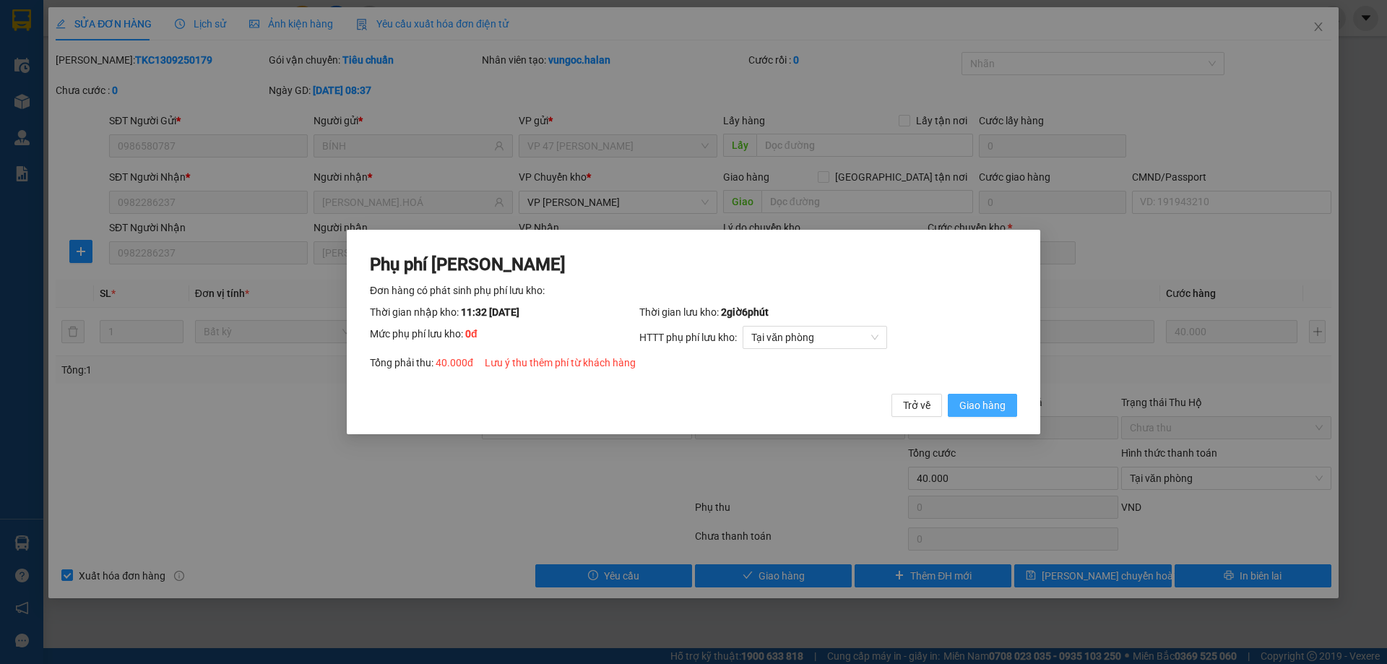 The height and width of the screenshot is (664, 1387). Describe the element at coordinates (828, 337) in the screenshot. I see `div: HTTT phụ phí lưu kho:` at that location.